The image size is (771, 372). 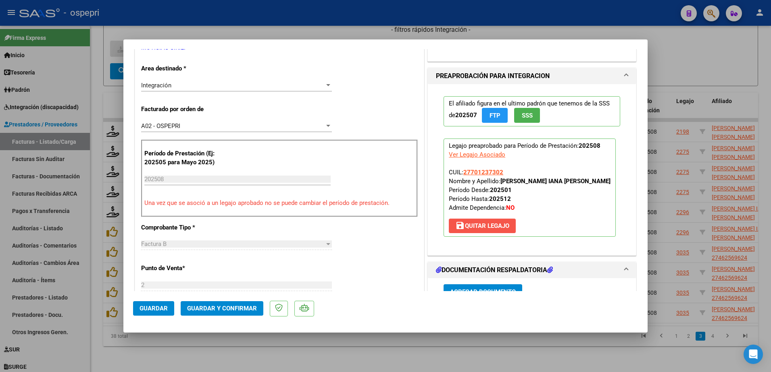 What do you see at coordinates (160, 126) in the screenshot?
I see `span: A02 - OSPEPRI` at bounding box center [160, 126].